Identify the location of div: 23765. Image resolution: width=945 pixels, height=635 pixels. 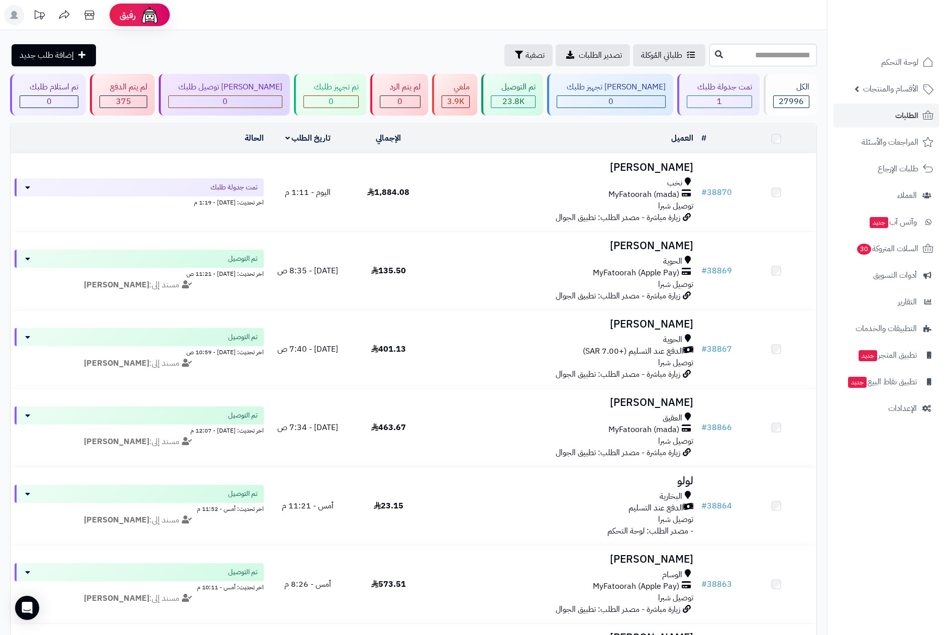
(513, 101).